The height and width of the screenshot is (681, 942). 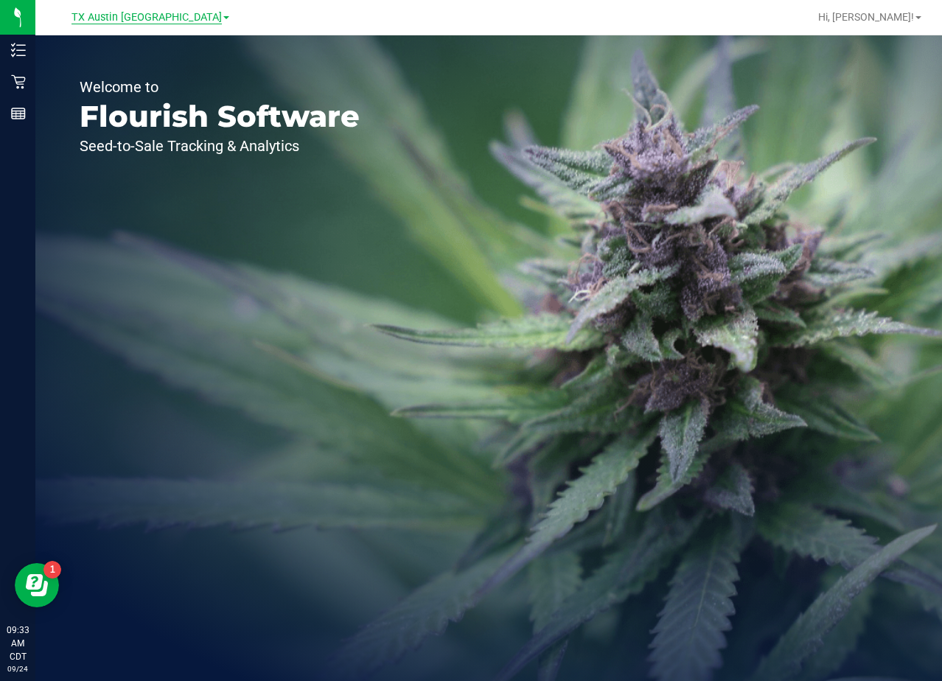 What do you see at coordinates (18, 114) in the screenshot?
I see `inline-svg: Reports` at bounding box center [18, 114].